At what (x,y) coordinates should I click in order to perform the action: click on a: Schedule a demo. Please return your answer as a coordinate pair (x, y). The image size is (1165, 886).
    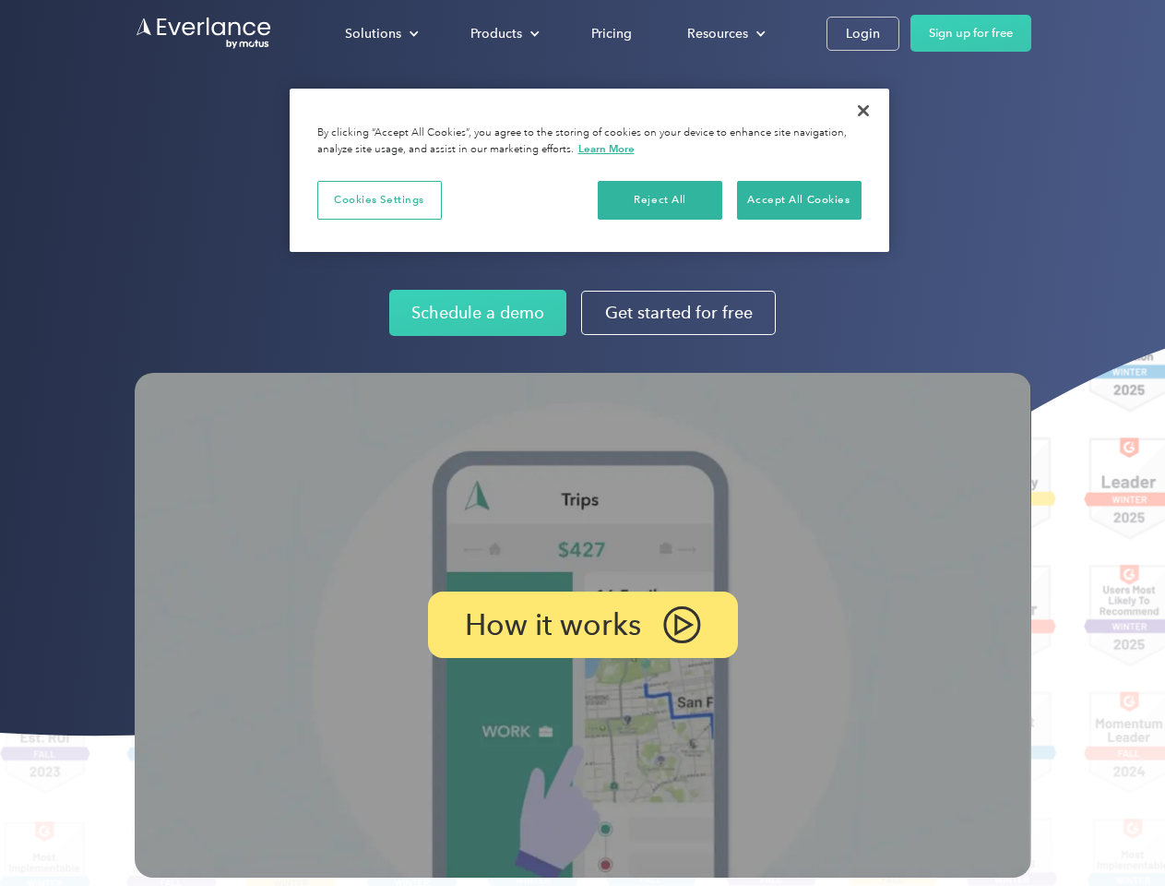
    Looking at the image, I should click on (478, 313).